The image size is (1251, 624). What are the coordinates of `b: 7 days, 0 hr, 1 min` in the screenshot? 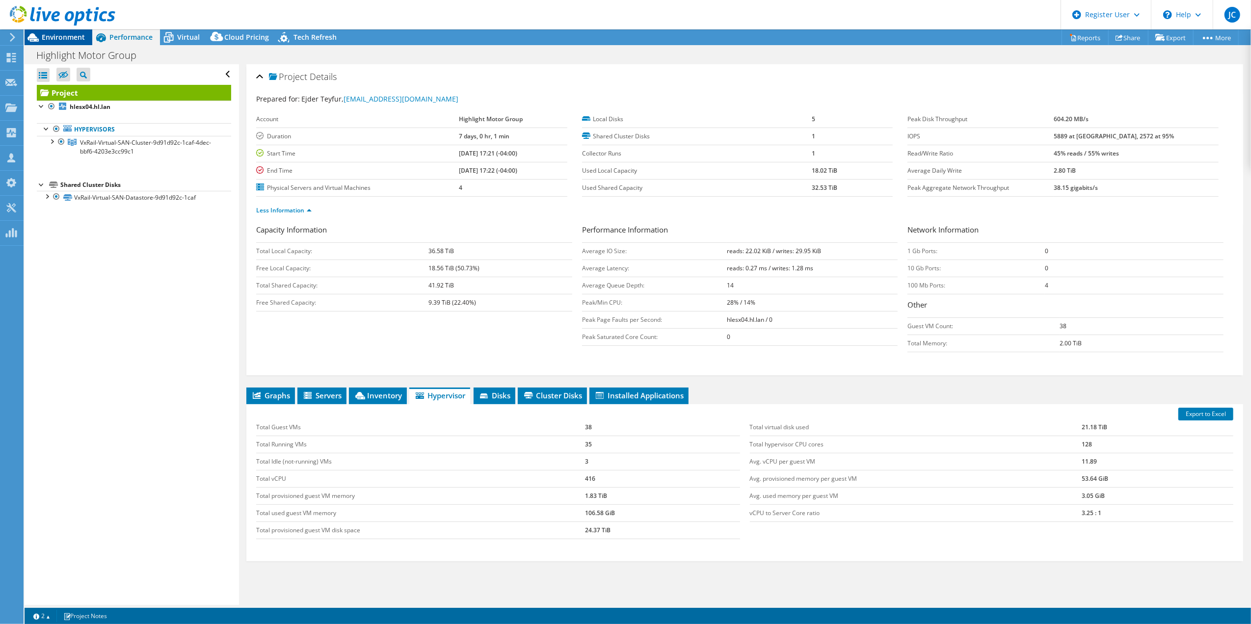 It's located at (484, 136).